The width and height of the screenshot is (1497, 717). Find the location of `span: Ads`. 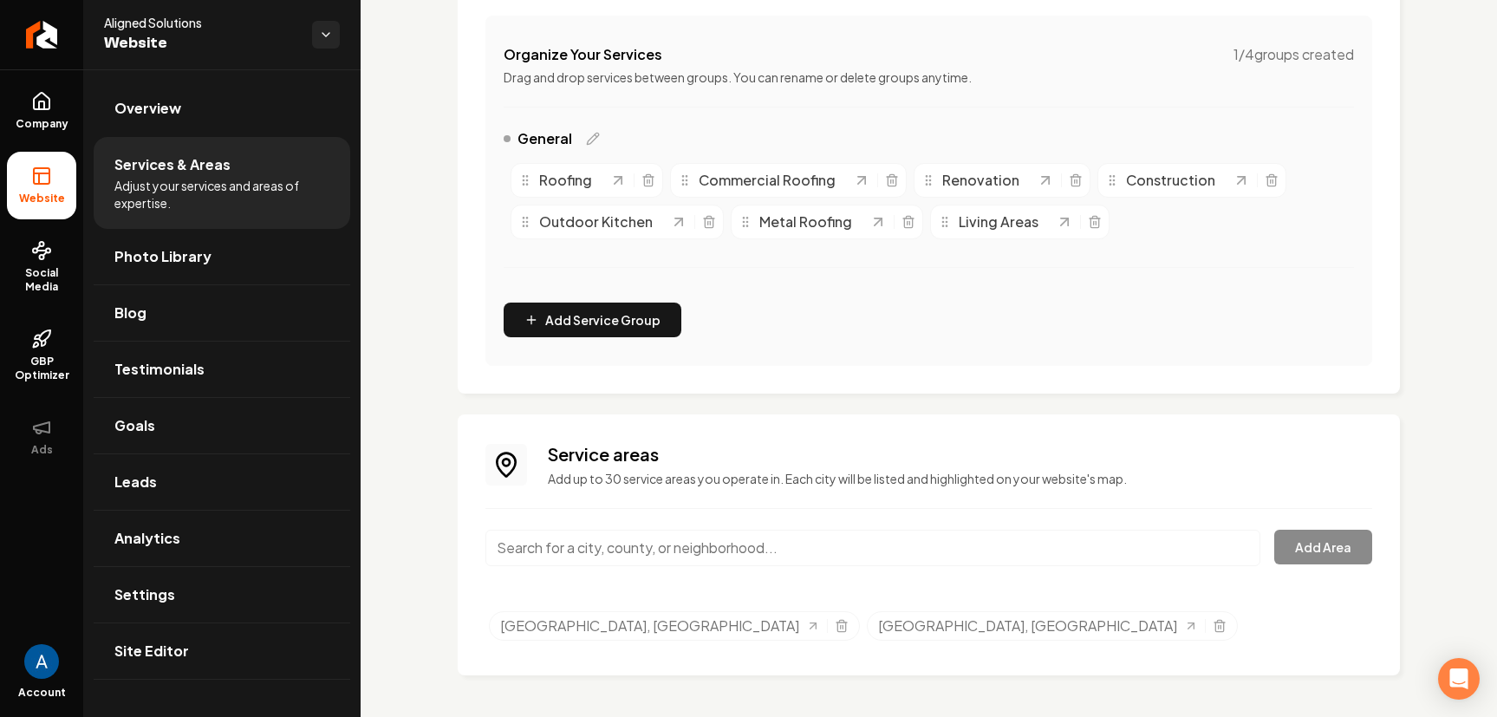

span: Ads is located at coordinates (42, 450).